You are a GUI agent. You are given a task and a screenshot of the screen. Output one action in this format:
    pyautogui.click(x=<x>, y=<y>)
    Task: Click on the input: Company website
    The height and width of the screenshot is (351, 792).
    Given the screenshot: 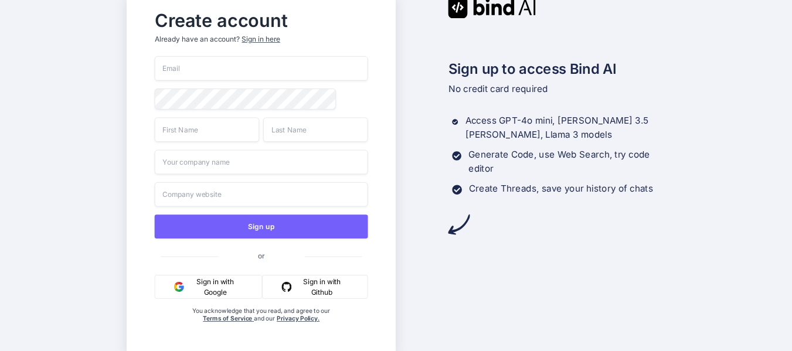 What is the action you would take?
    pyautogui.click(x=261, y=195)
    